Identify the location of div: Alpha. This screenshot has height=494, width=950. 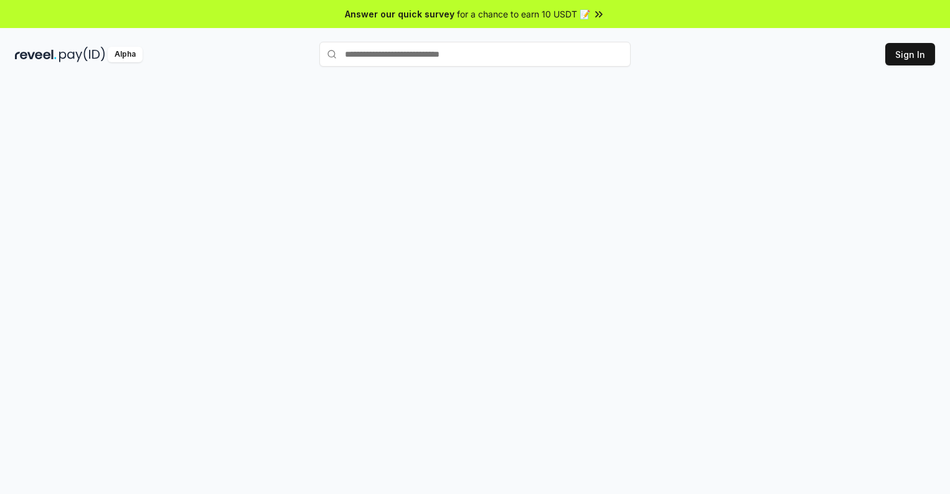
(125, 54).